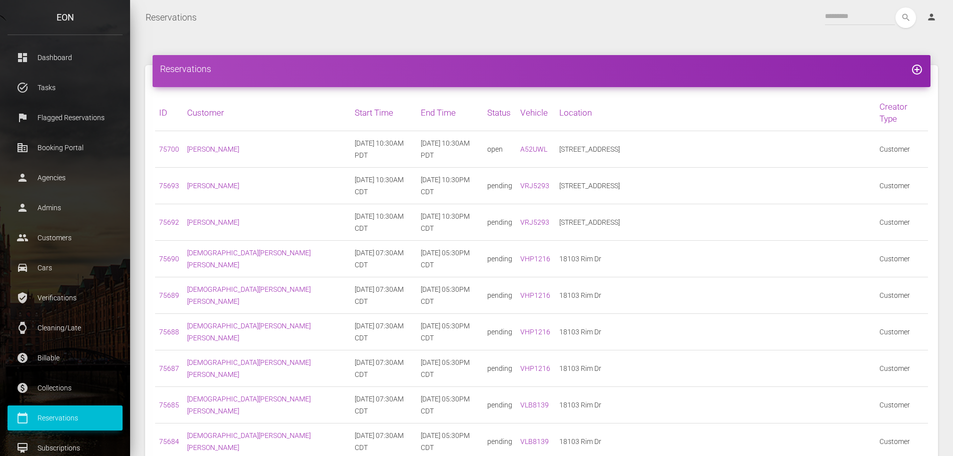  Describe the element at coordinates (65, 208) in the screenshot. I see `p: Admins` at that location.